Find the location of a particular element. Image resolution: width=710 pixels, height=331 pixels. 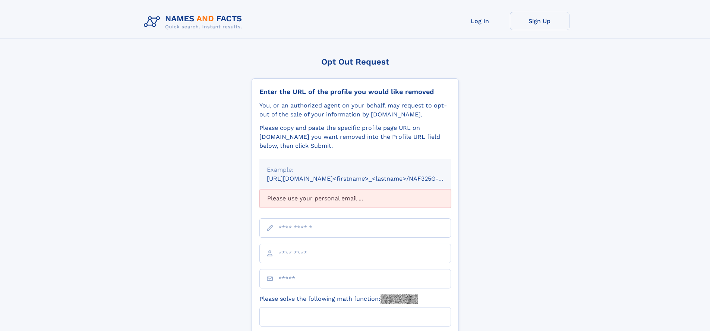

div: Example: is located at coordinates (355, 170).